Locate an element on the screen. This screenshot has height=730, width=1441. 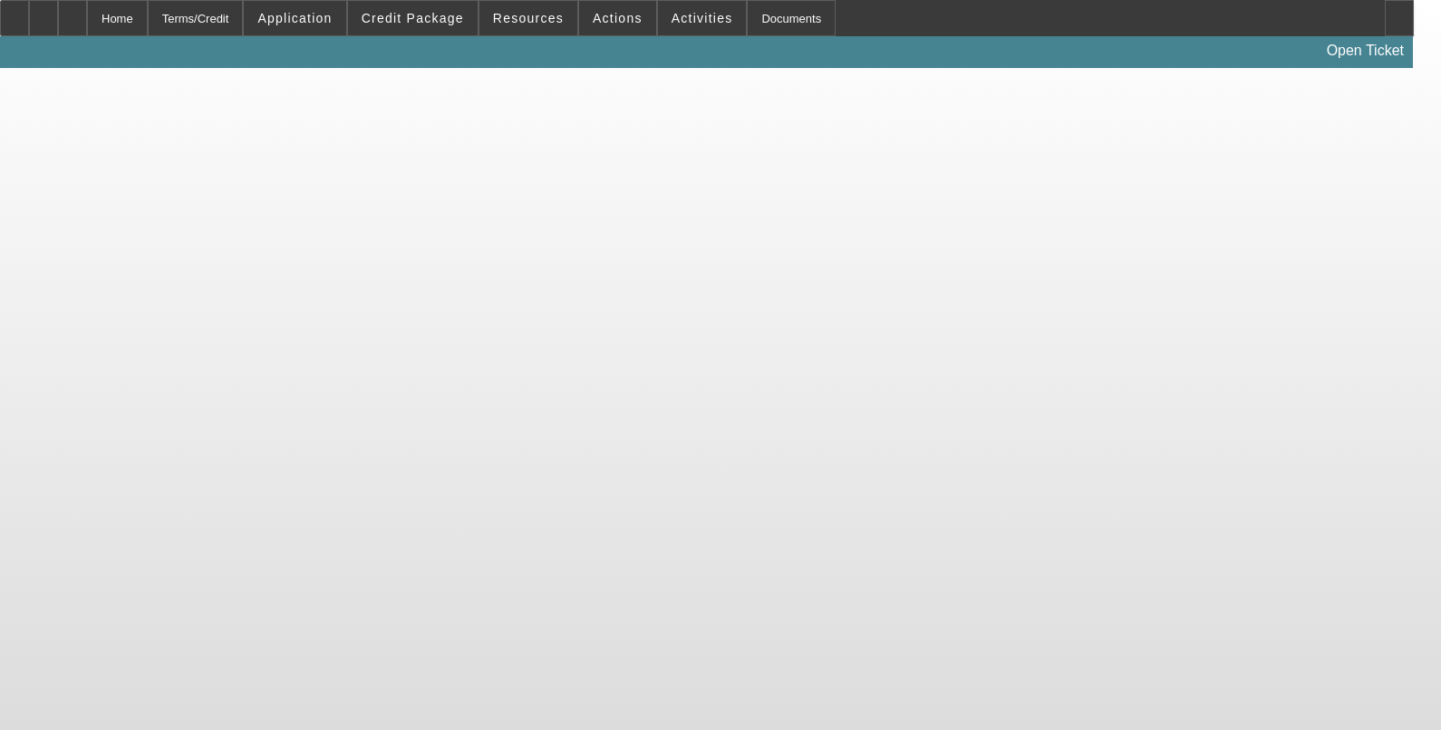
span: Resources is located at coordinates (528, 18).